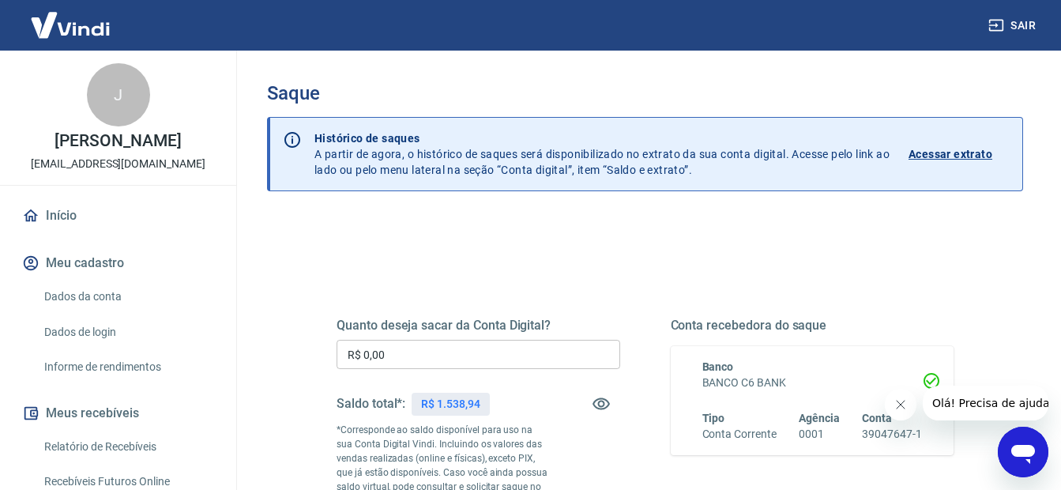 The image size is (1061, 490). What do you see at coordinates (119, 95) in the screenshot?
I see `div: J` at bounding box center [119, 95].